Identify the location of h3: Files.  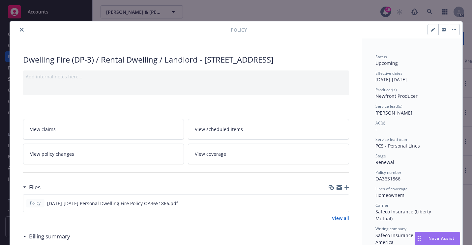
(35, 188).